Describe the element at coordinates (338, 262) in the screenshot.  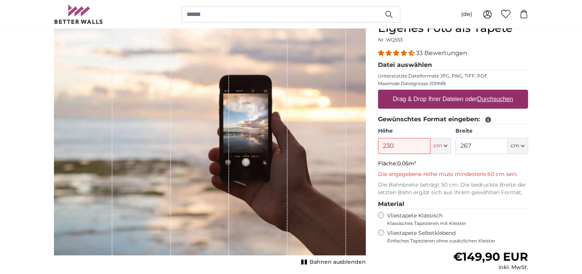
I see `span: Bahnen ausblenden` at that location.